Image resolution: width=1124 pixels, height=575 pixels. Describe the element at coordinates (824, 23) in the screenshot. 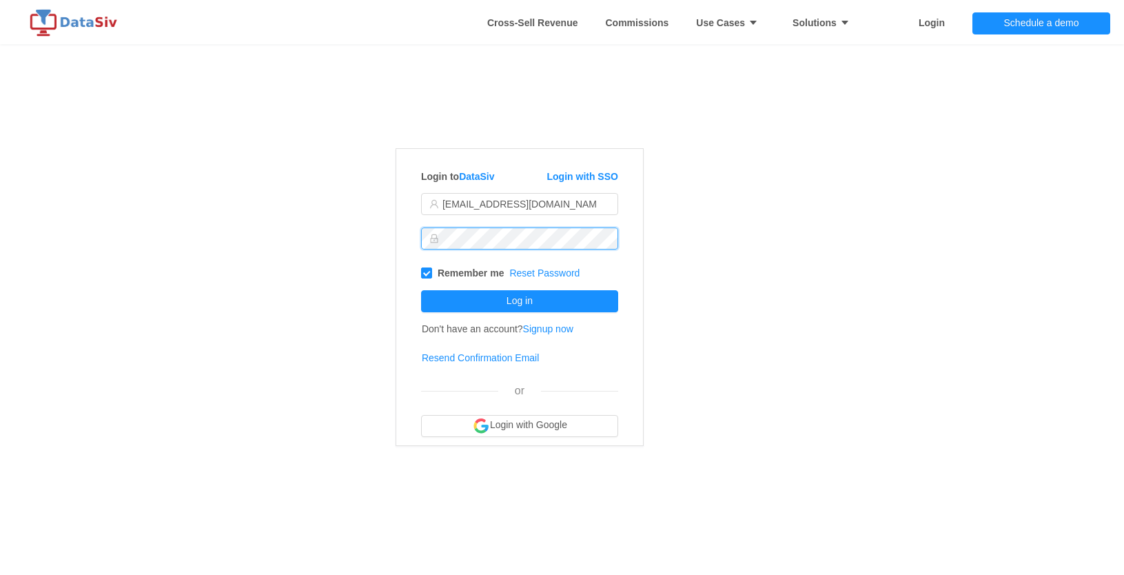

I see `strong: Solutions` at that location.